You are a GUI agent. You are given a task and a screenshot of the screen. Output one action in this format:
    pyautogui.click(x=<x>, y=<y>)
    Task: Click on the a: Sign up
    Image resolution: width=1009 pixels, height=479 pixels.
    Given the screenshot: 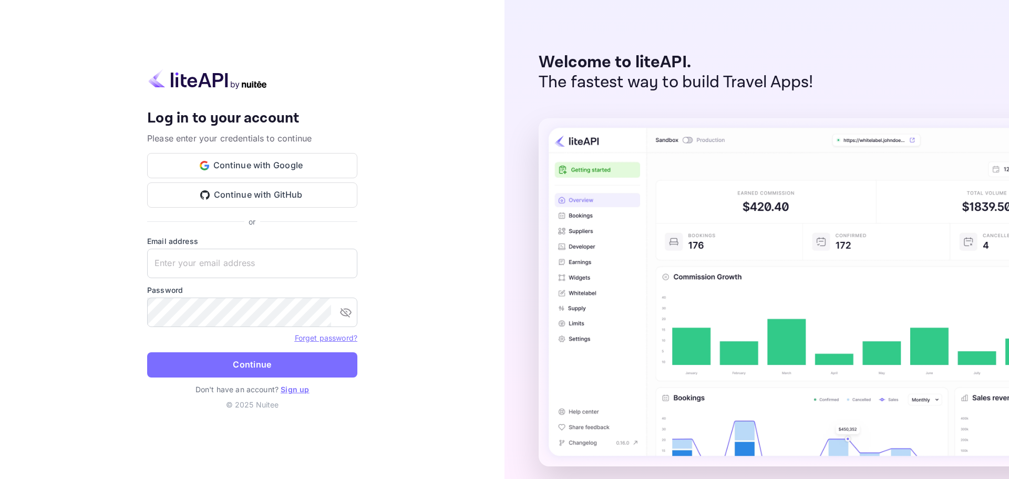 What is the action you would take?
    pyautogui.click(x=295, y=389)
    